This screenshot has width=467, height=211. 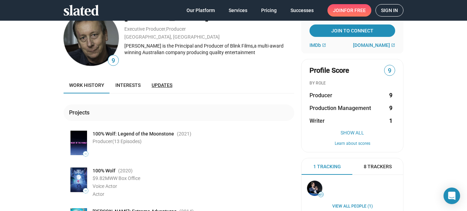 What do you see at coordinates (133, 134) in the screenshot?
I see `span: 100% Wolf: Legend of the Moonstone` at bounding box center [133, 134].